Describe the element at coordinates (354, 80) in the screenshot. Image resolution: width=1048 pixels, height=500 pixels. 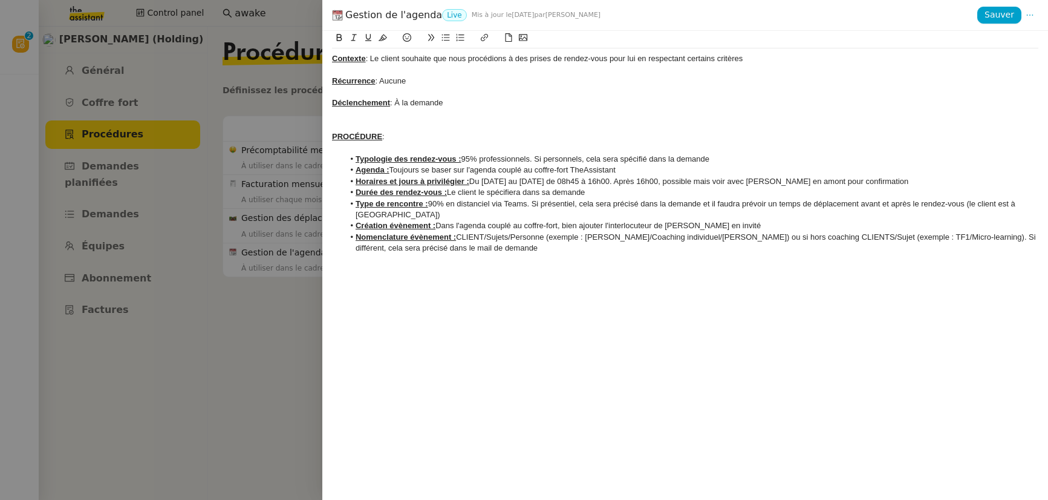
I see `u: Récurrence` at that location.